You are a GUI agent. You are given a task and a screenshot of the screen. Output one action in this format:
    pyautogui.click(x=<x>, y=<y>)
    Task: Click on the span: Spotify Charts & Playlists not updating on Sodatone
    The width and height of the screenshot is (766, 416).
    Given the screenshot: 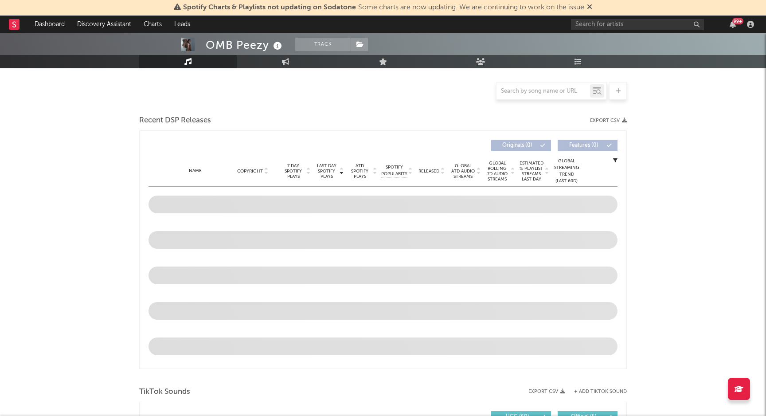 What is the action you would take?
    pyautogui.click(x=269, y=8)
    